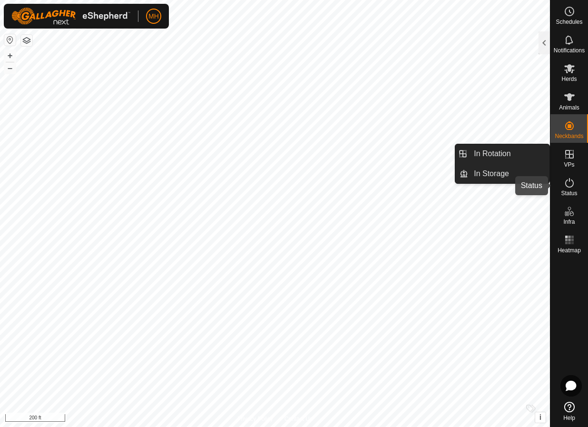  I want to click on span: VPs, so click(569, 165).